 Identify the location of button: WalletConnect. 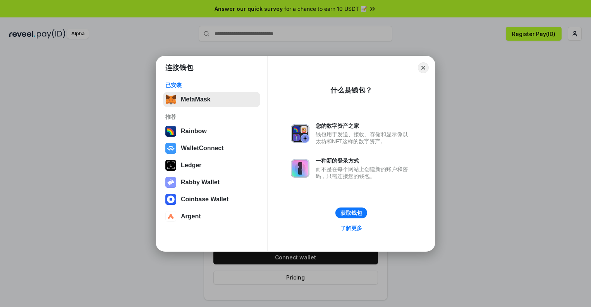
(212, 148).